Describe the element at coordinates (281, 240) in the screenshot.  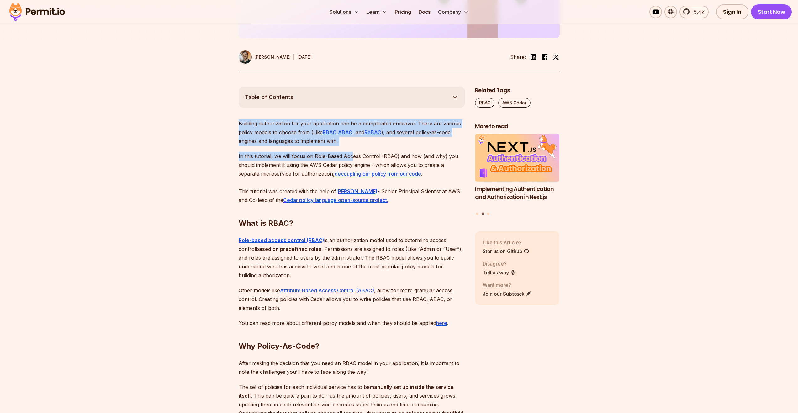
I see `a: Role-based access control (RBAC)` at that location.